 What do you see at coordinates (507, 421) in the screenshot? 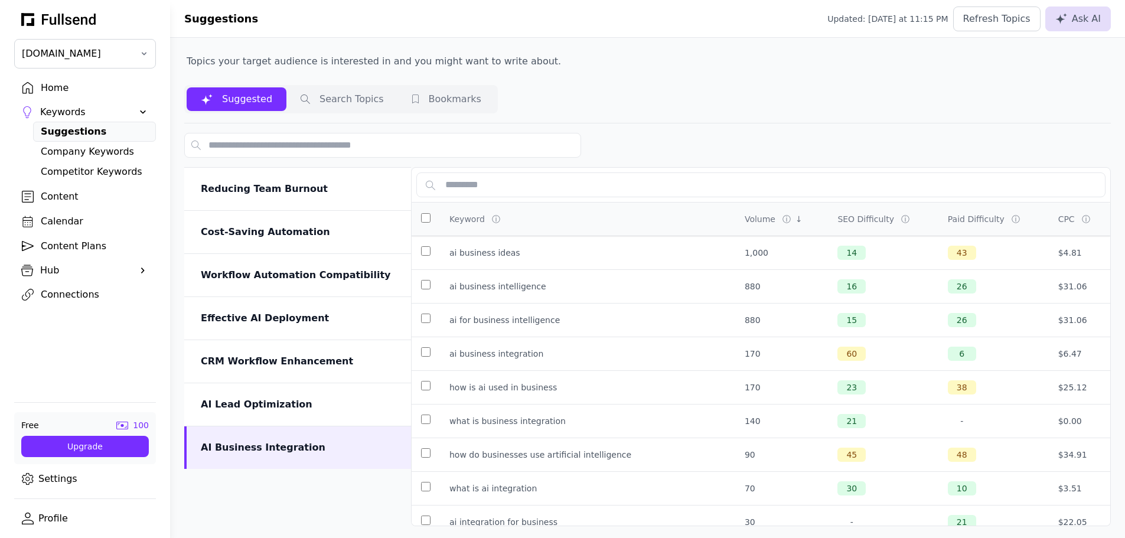
I see `div: what is business integration` at bounding box center [507, 421].